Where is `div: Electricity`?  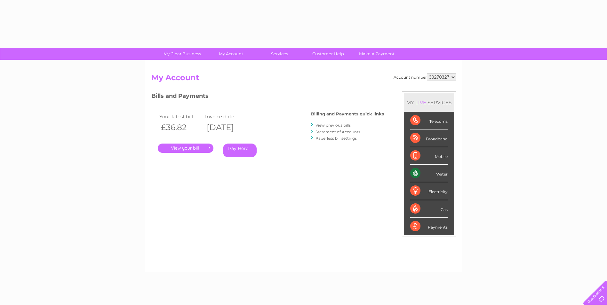
div: Electricity is located at coordinates (429, 191).